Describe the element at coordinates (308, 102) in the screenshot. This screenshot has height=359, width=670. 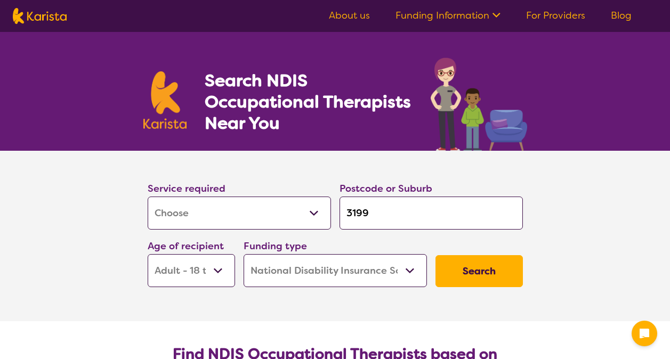
I see `h1: Search NDIS Occupational Therapists Near You` at that location.